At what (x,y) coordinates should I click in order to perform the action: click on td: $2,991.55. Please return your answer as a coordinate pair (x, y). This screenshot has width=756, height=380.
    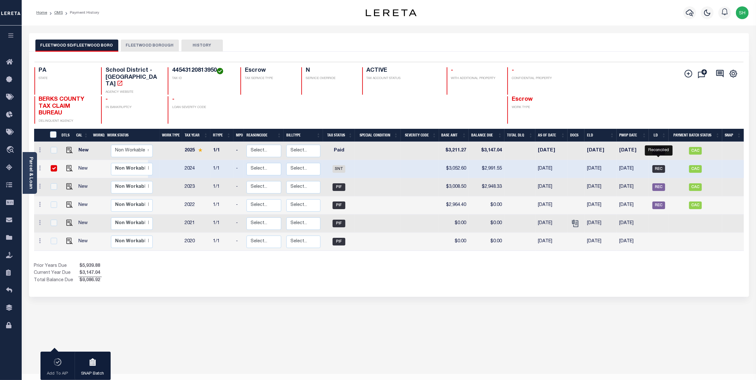
    Looking at the image, I should click on (487, 169).